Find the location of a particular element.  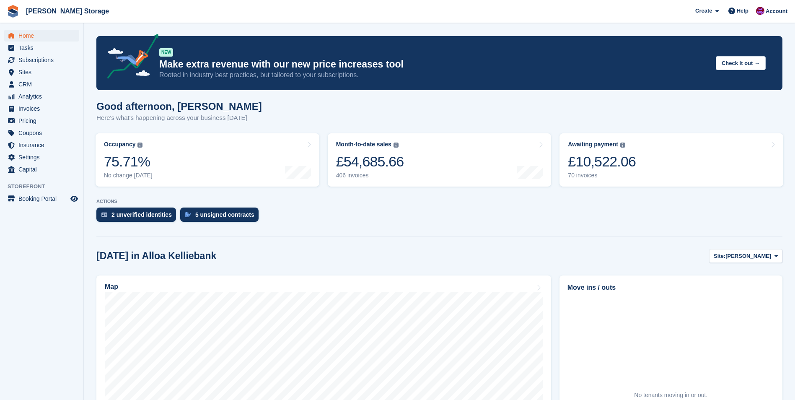

div: Occupancy is located at coordinates (119, 144).